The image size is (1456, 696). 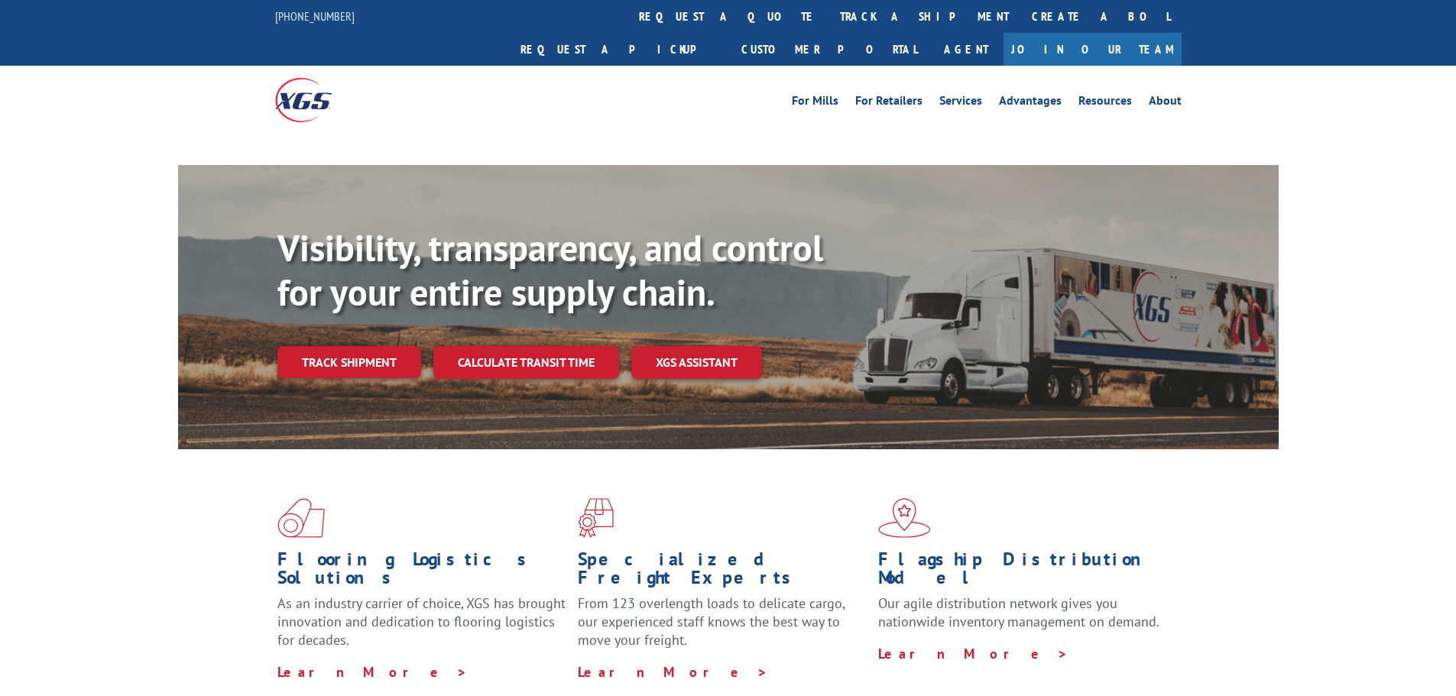 What do you see at coordinates (1106, 103) in the screenshot?
I see `a: Resources` at bounding box center [1106, 103].